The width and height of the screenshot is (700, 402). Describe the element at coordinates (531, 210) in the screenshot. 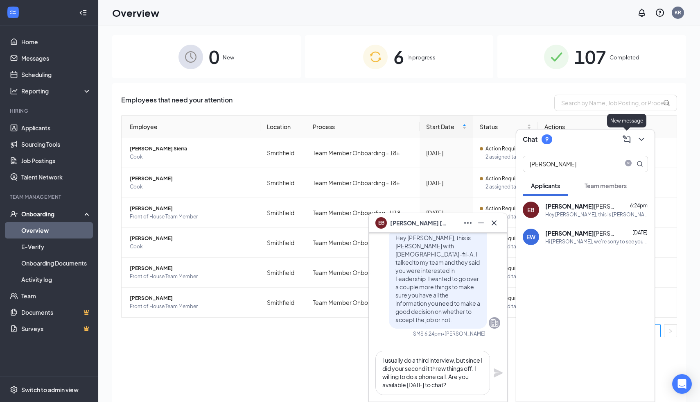

I see `div: EB` at that location.